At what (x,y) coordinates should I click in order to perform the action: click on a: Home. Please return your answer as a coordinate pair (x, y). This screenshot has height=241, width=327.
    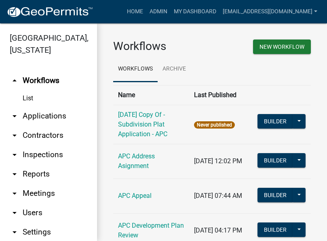
    Looking at the image, I should click on (135, 12).